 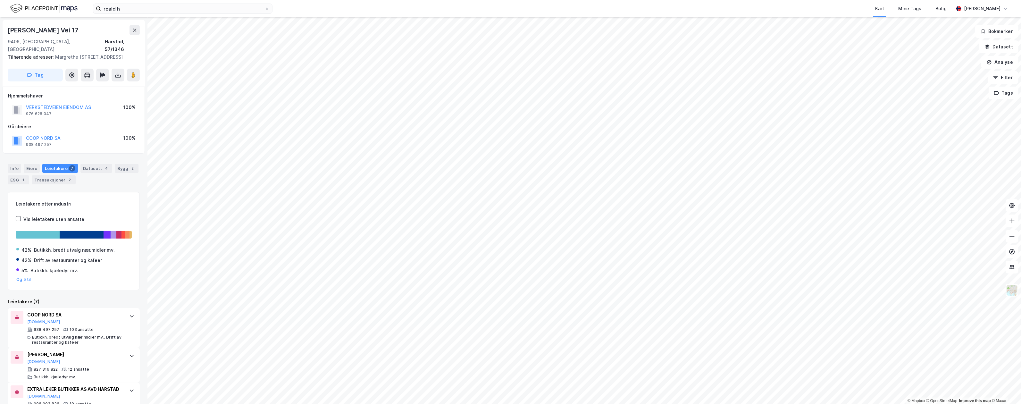 What do you see at coordinates (999, 47) in the screenshot?
I see `button: Datasett` at bounding box center [999, 47].